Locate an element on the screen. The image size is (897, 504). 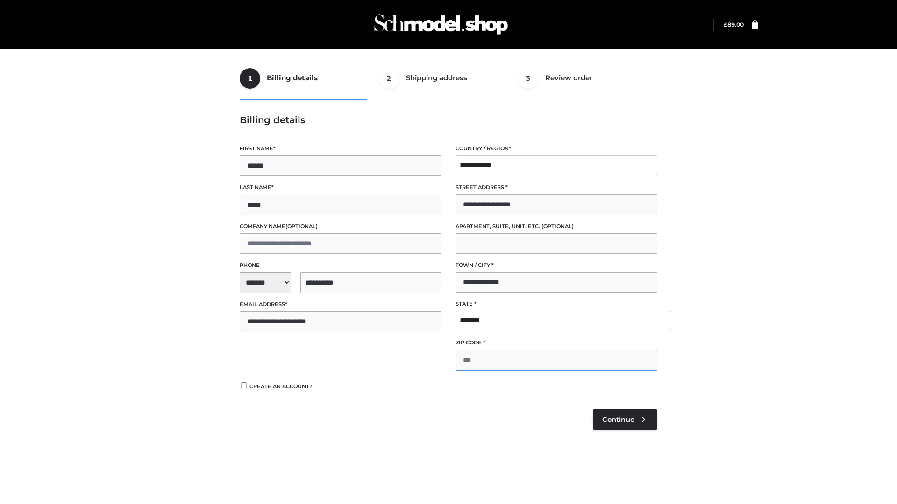
img: Schmodel Admin 964 is located at coordinates (441, 24).